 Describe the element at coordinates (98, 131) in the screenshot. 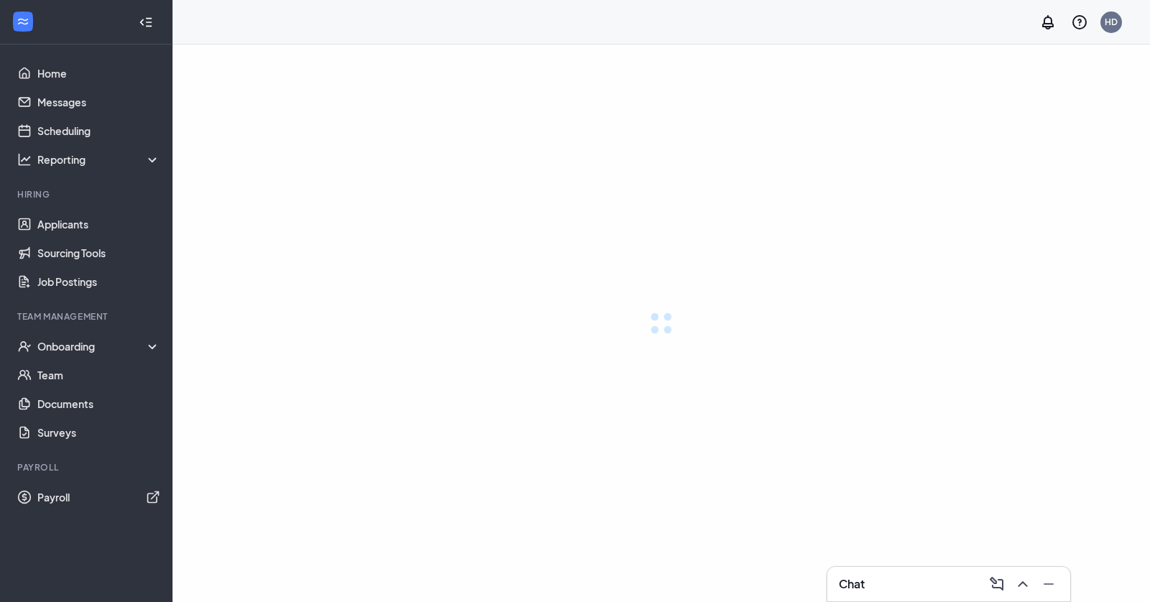

I see `a: Scheduling` at that location.